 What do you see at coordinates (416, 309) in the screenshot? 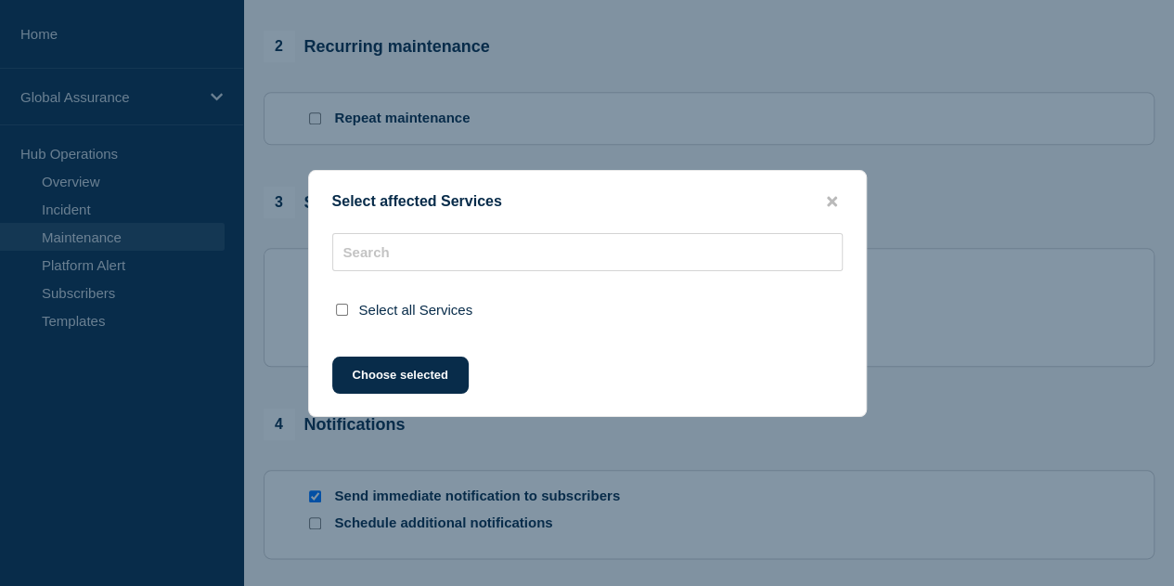
I see `span: Select all Services` at bounding box center [416, 309].